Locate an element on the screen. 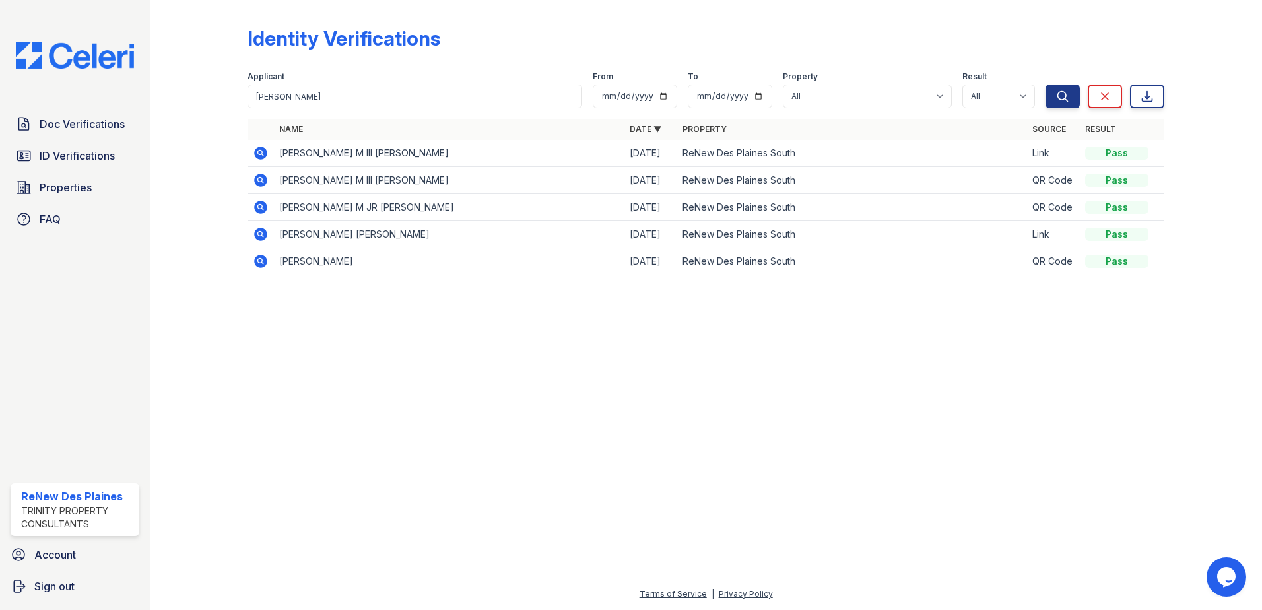  a: Privacy Policy is located at coordinates (746, 593).